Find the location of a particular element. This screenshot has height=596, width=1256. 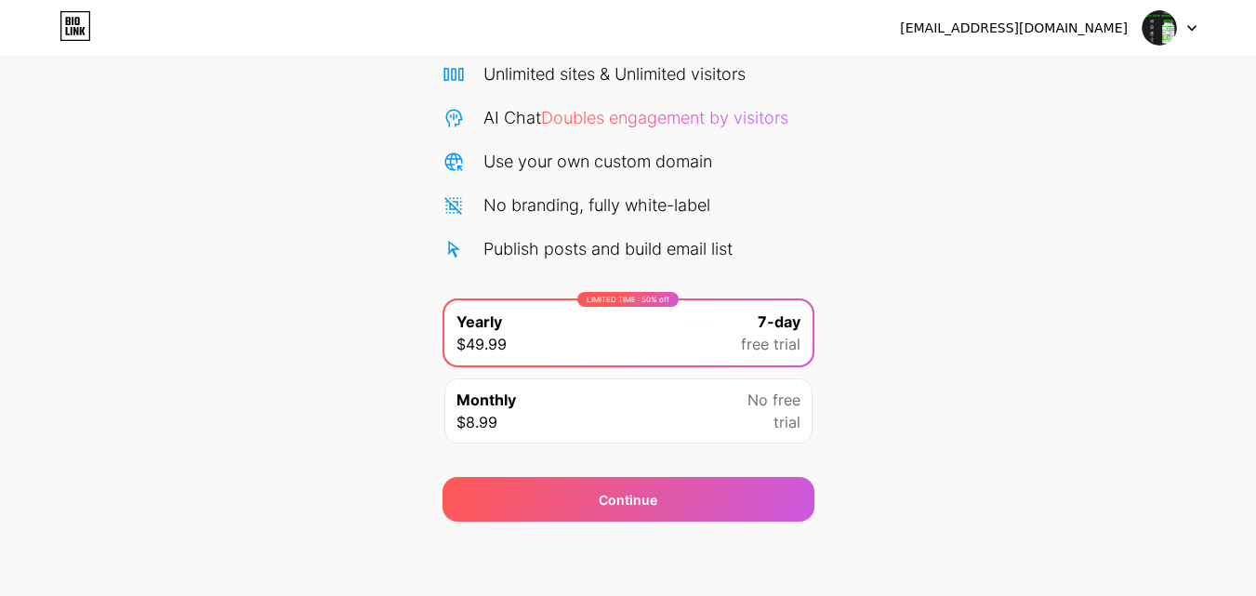

div: Continue is located at coordinates (628, 499).